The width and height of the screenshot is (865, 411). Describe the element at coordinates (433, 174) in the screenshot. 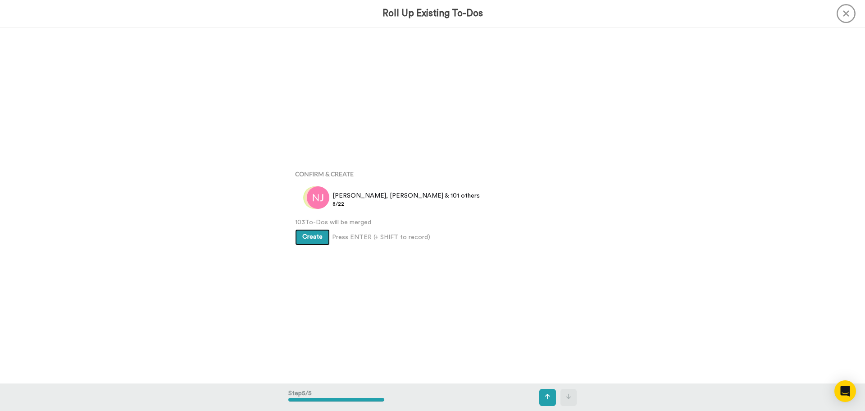

I see `h4: Confirm & Create` at that location.